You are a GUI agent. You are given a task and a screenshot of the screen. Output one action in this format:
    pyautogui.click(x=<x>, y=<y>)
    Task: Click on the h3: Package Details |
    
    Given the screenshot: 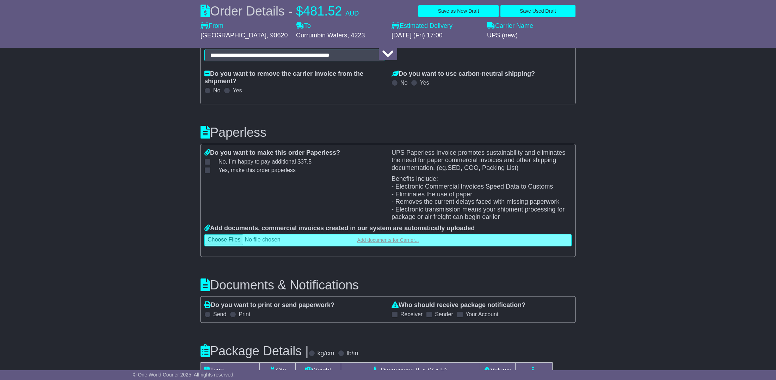 What is the action you would take?
    pyautogui.click(x=255, y=351)
    